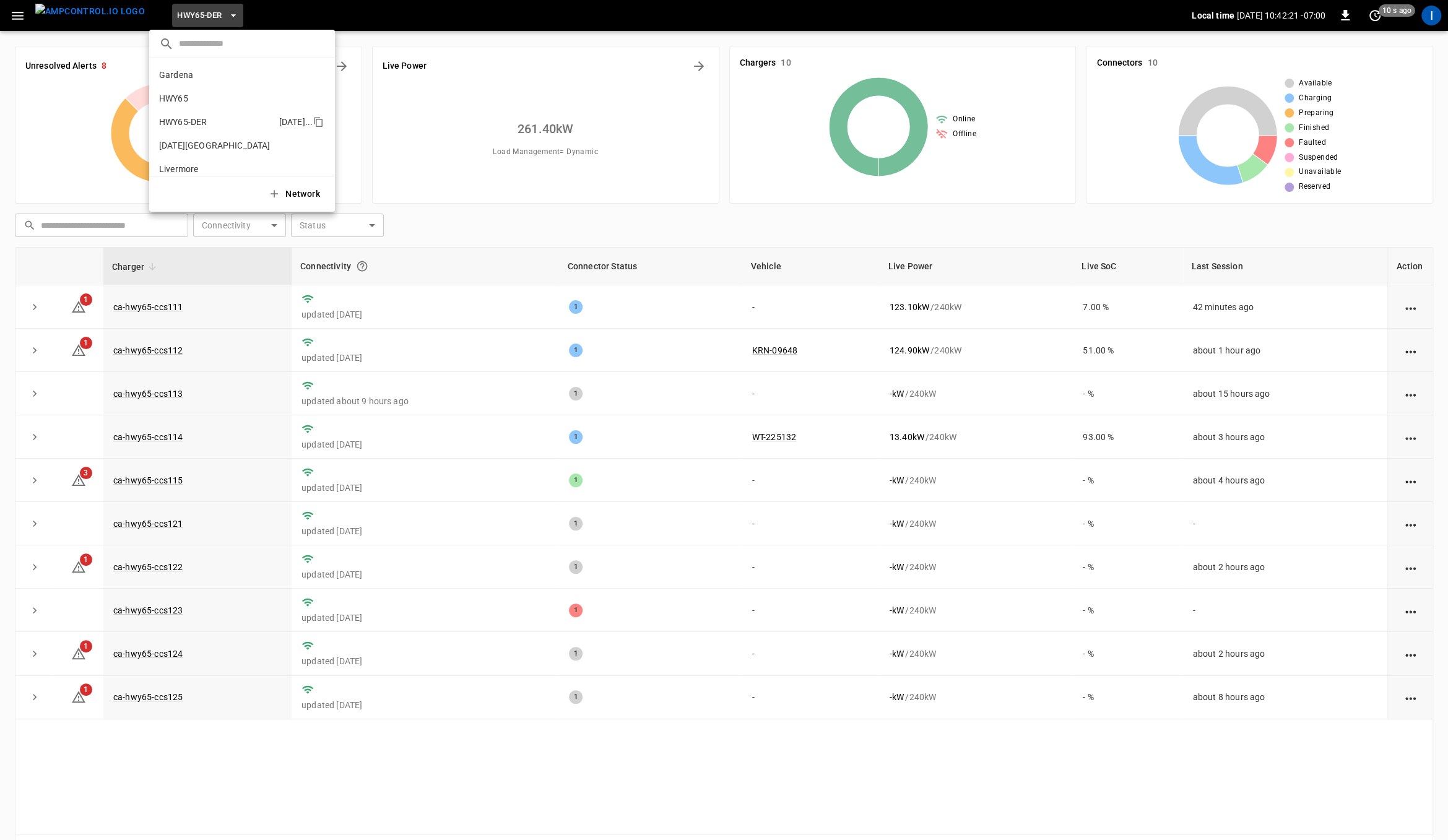  Describe the element at coordinates (220, 169) in the screenshot. I see `p: Livermore` at that location.